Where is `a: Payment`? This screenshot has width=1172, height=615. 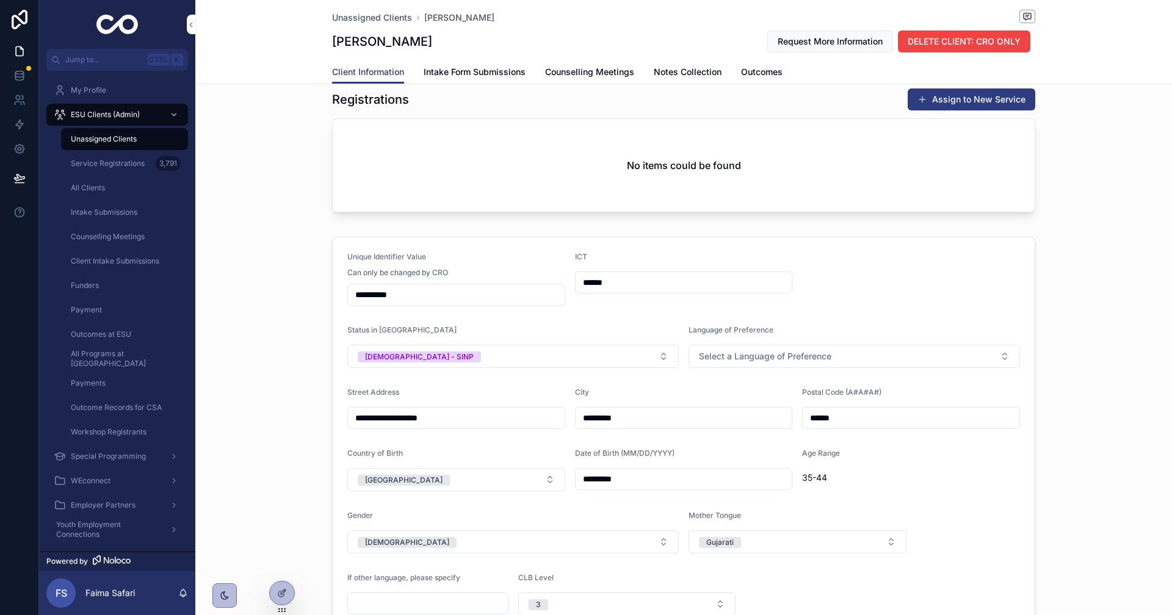 a: Payment is located at coordinates (125, 310).